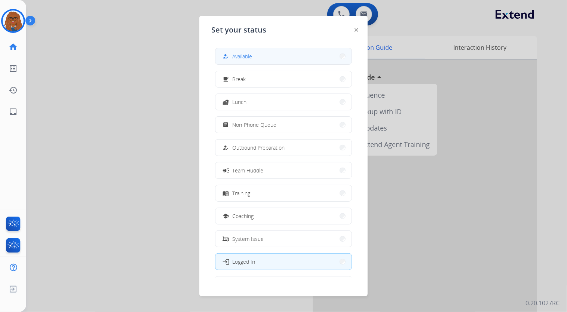 This screenshot has height=312, width=567. Describe the element at coordinates (13, 47) in the screenshot. I see `mat-icon: home` at that location.